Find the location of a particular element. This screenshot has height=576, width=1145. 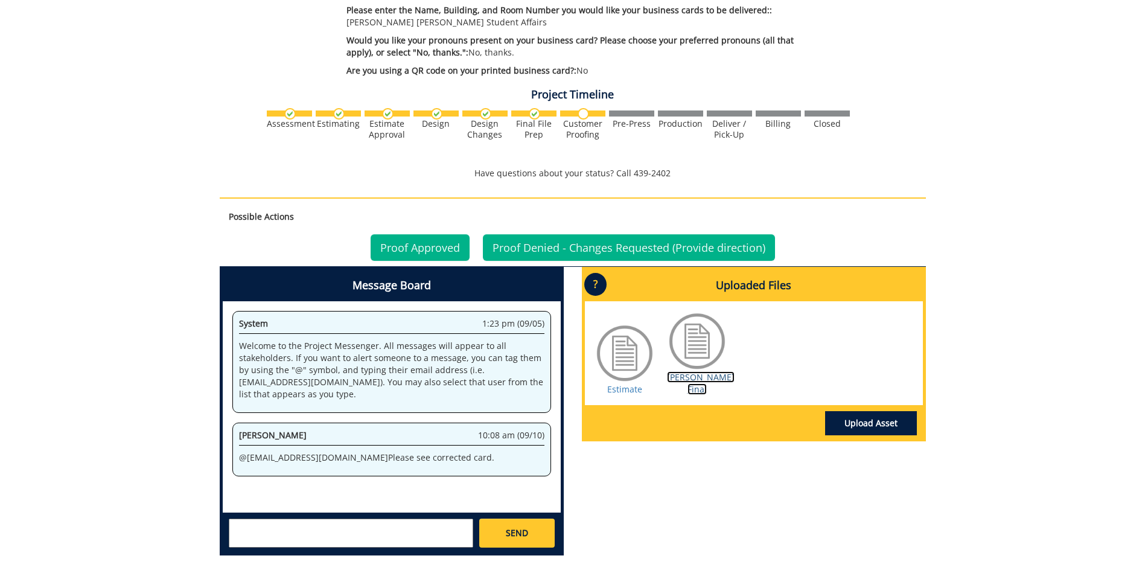

p: Welcome to the Project Messenger. All messages will appear to all stakeholders. If you want to al... is located at coordinates (392, 370).